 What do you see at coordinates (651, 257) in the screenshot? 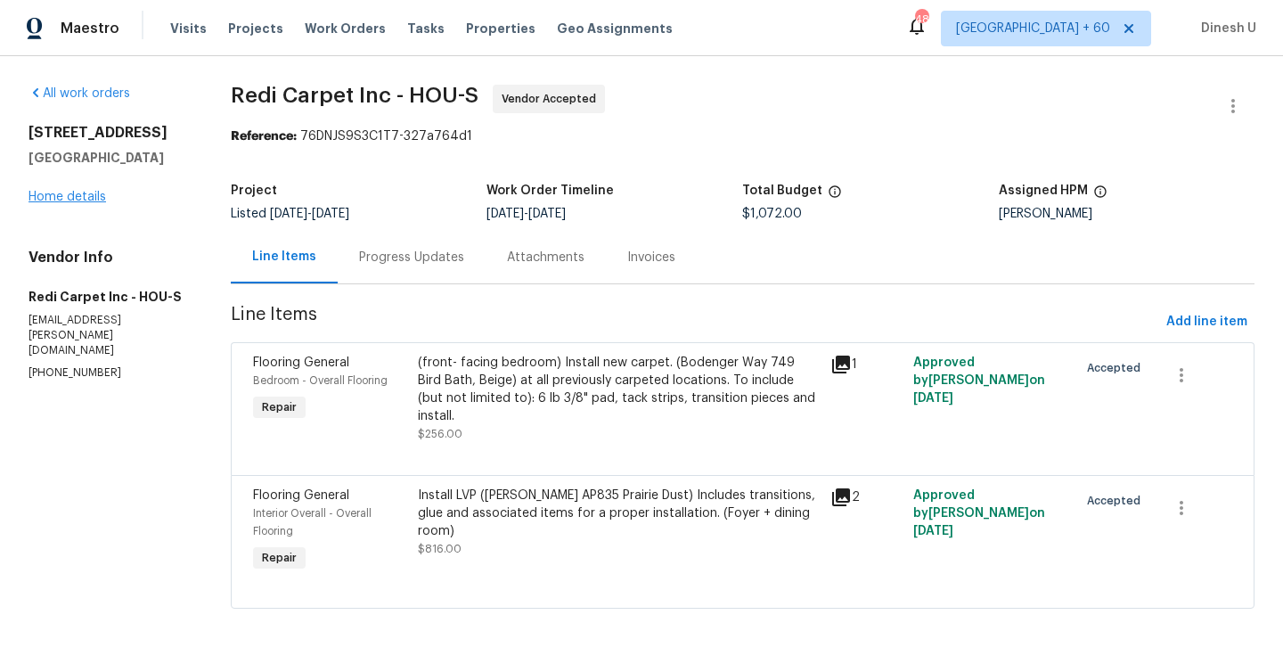
I see `div: Invoices` at bounding box center [651, 257].